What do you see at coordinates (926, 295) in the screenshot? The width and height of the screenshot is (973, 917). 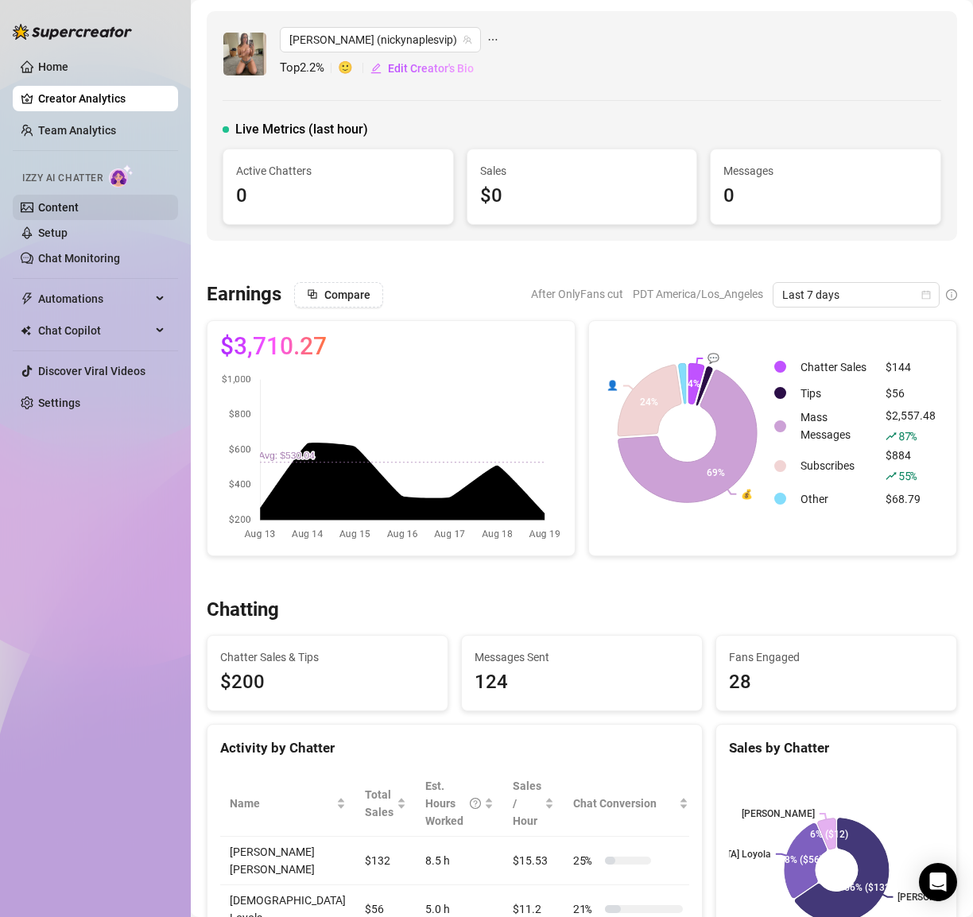 I see `span: calendar` at bounding box center [926, 295].